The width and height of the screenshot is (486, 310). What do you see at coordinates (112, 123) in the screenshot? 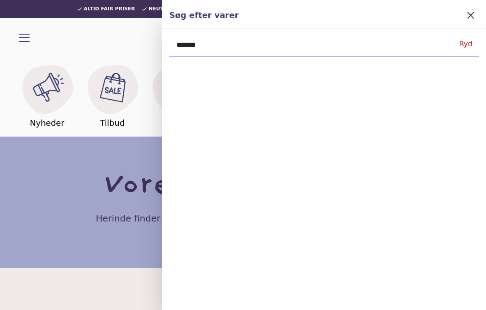
I see `h5: Tilbud` at bounding box center [112, 123].